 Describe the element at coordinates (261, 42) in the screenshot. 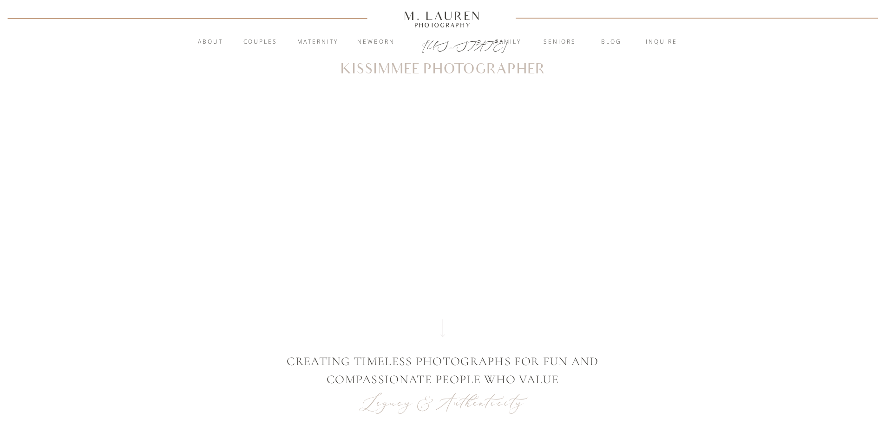

I see `a: Couples` at that location.